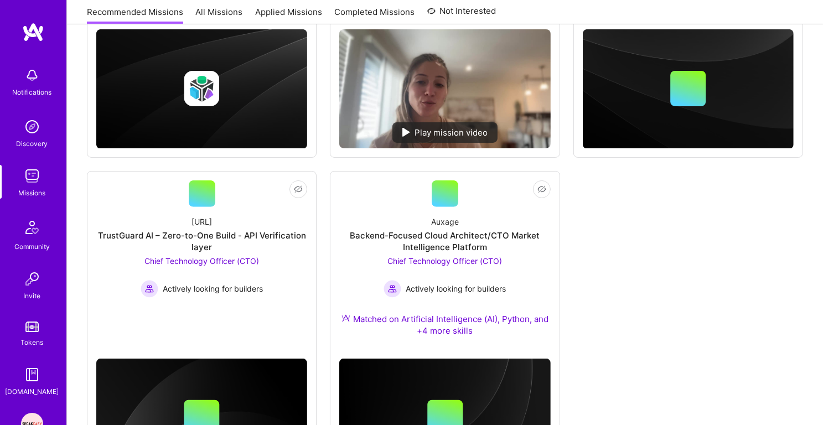 This screenshot has width=823, height=425. Describe the element at coordinates (288, 15) in the screenshot. I see `a: Applied Missions` at that location.